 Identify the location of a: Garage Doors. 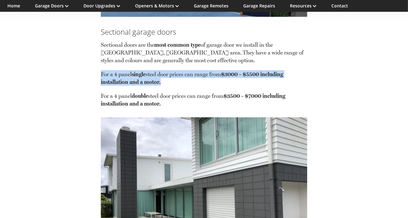
(52, 6).